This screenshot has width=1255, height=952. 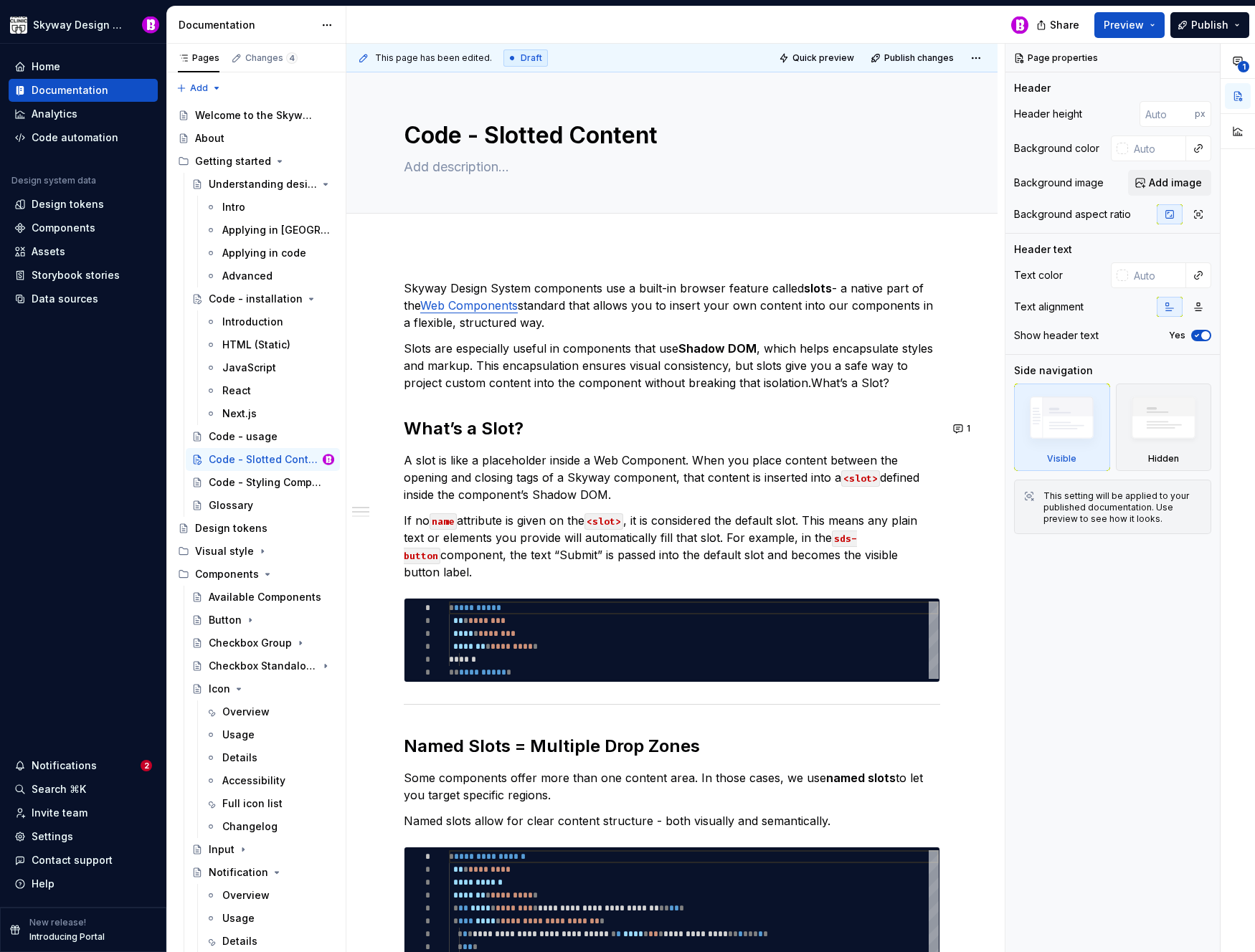 I want to click on a: Code - Styling Components, so click(x=262, y=482).